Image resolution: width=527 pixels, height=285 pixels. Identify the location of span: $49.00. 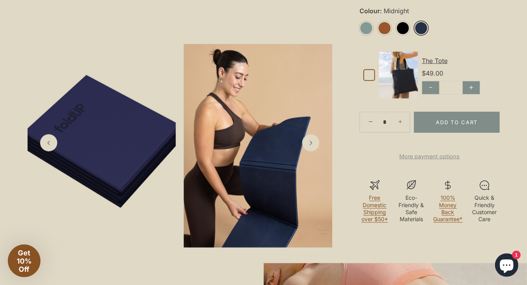
(433, 73).